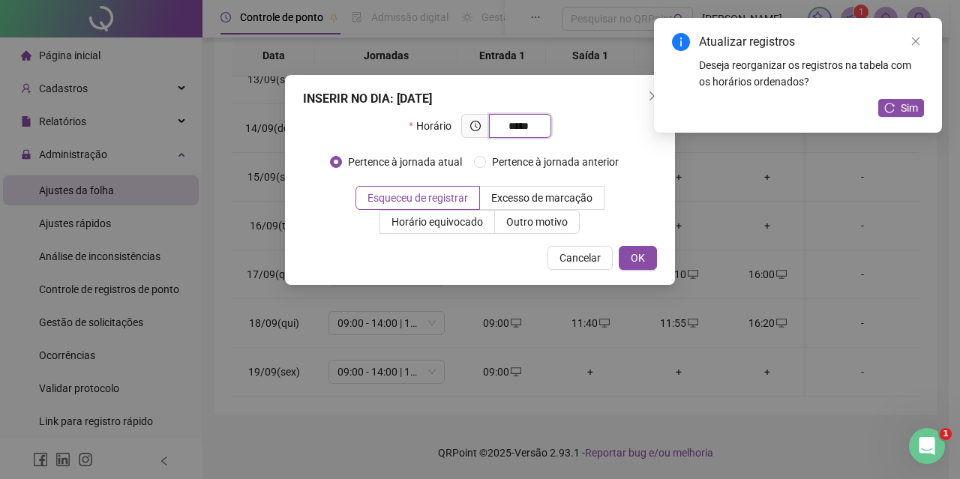  What do you see at coordinates (681, 42) in the screenshot?
I see `span: info-circle` at bounding box center [681, 42].